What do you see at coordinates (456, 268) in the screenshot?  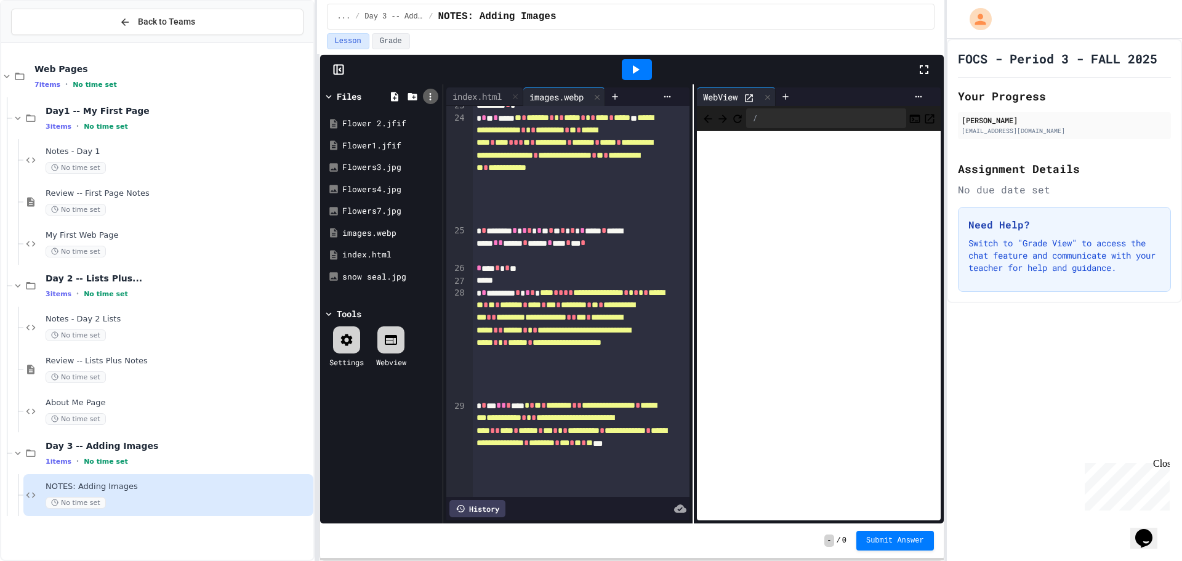 I see `div: 26` at bounding box center [456, 268].